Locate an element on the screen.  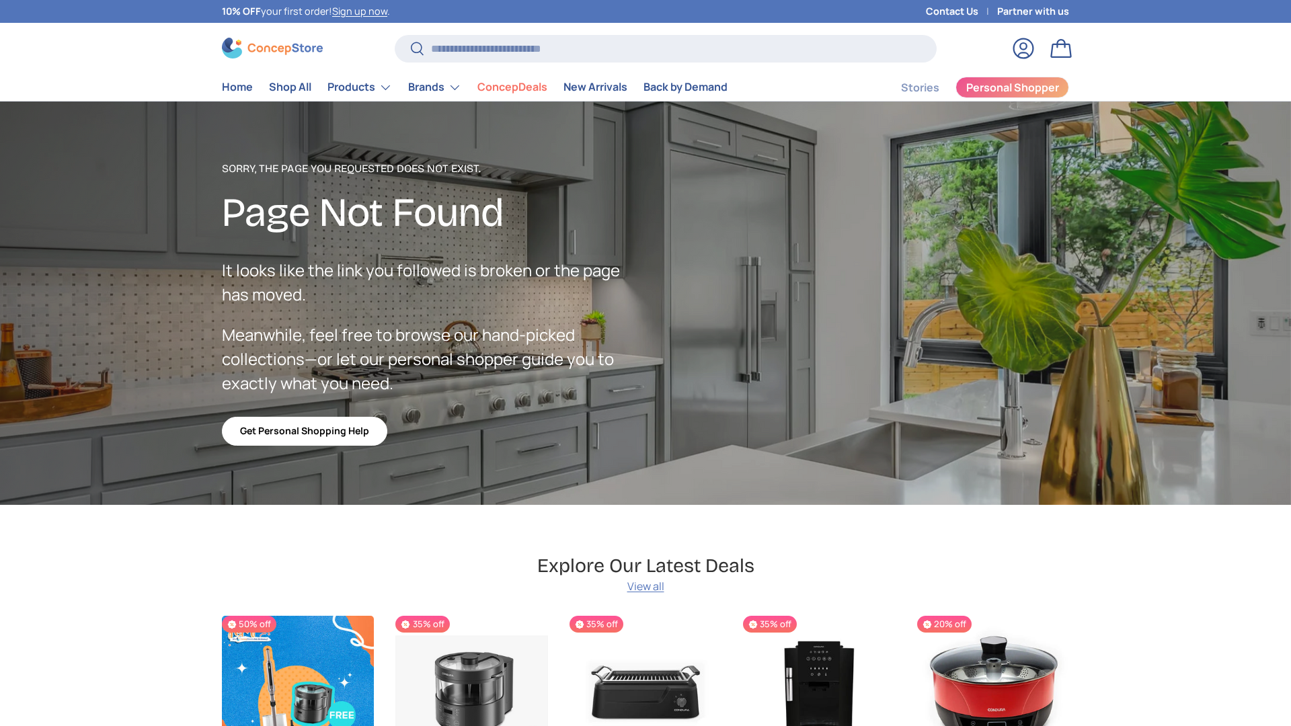
a: ConcepStore is located at coordinates (272, 48).